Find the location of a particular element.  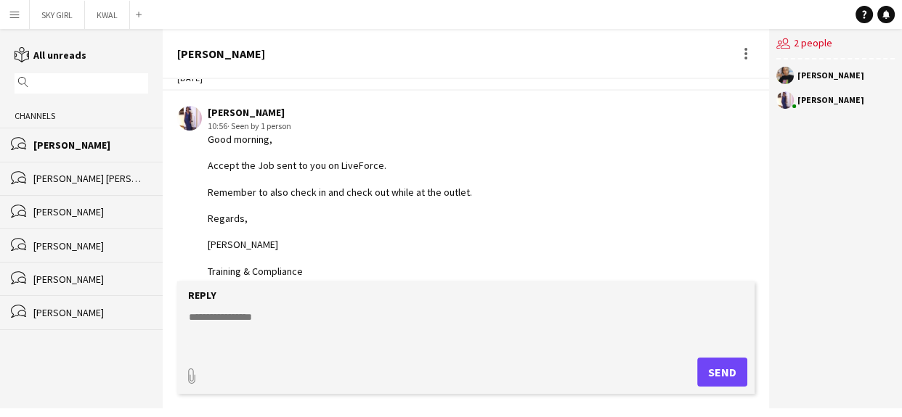

button: Send is located at coordinates (722, 372).